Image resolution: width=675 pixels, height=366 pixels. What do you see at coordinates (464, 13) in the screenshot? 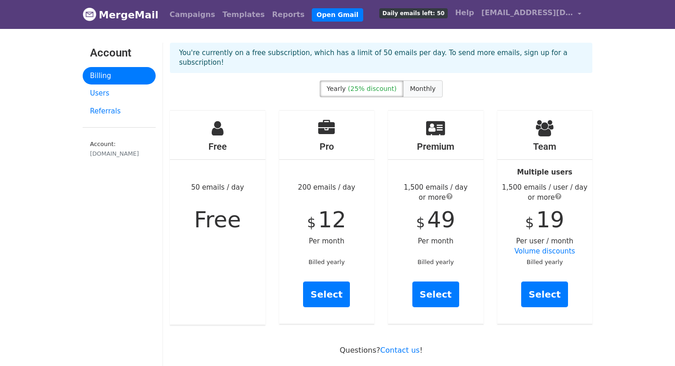
I see `a: Help` at bounding box center [464, 13].